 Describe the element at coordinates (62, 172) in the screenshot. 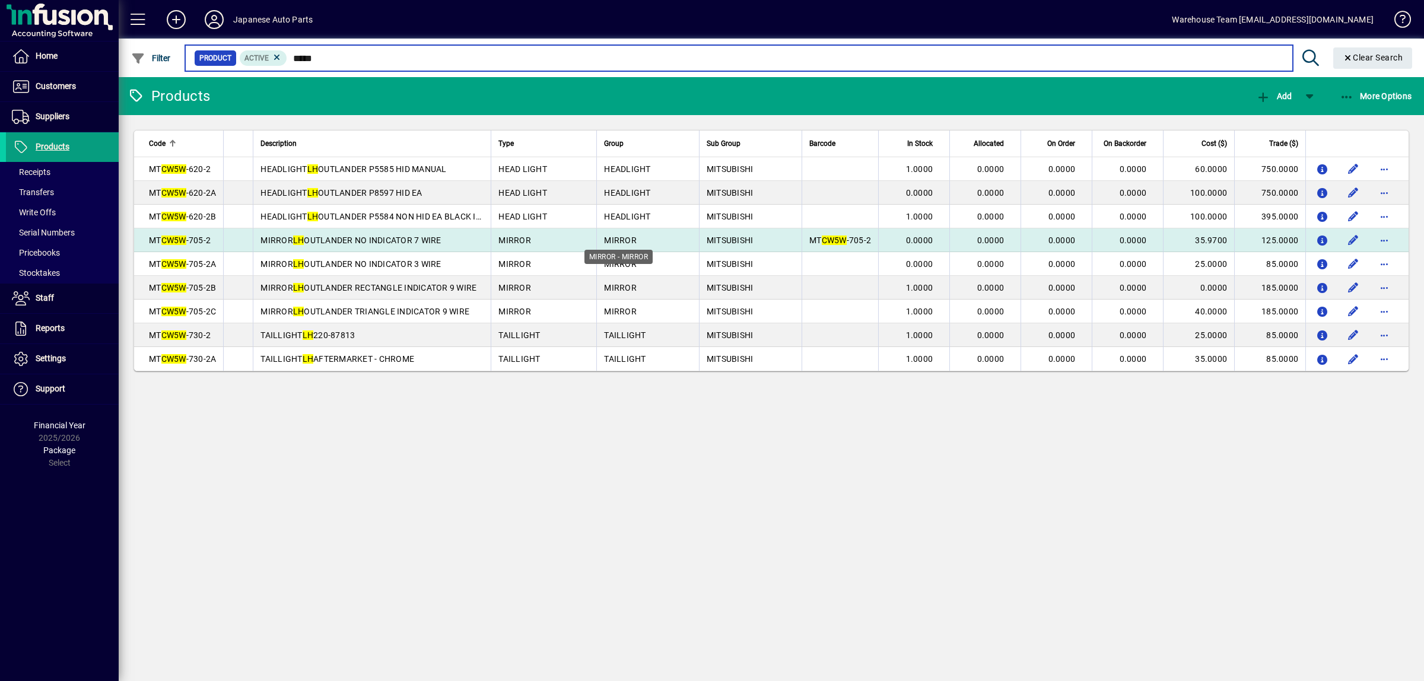

I see `a: Receipts` at that location.